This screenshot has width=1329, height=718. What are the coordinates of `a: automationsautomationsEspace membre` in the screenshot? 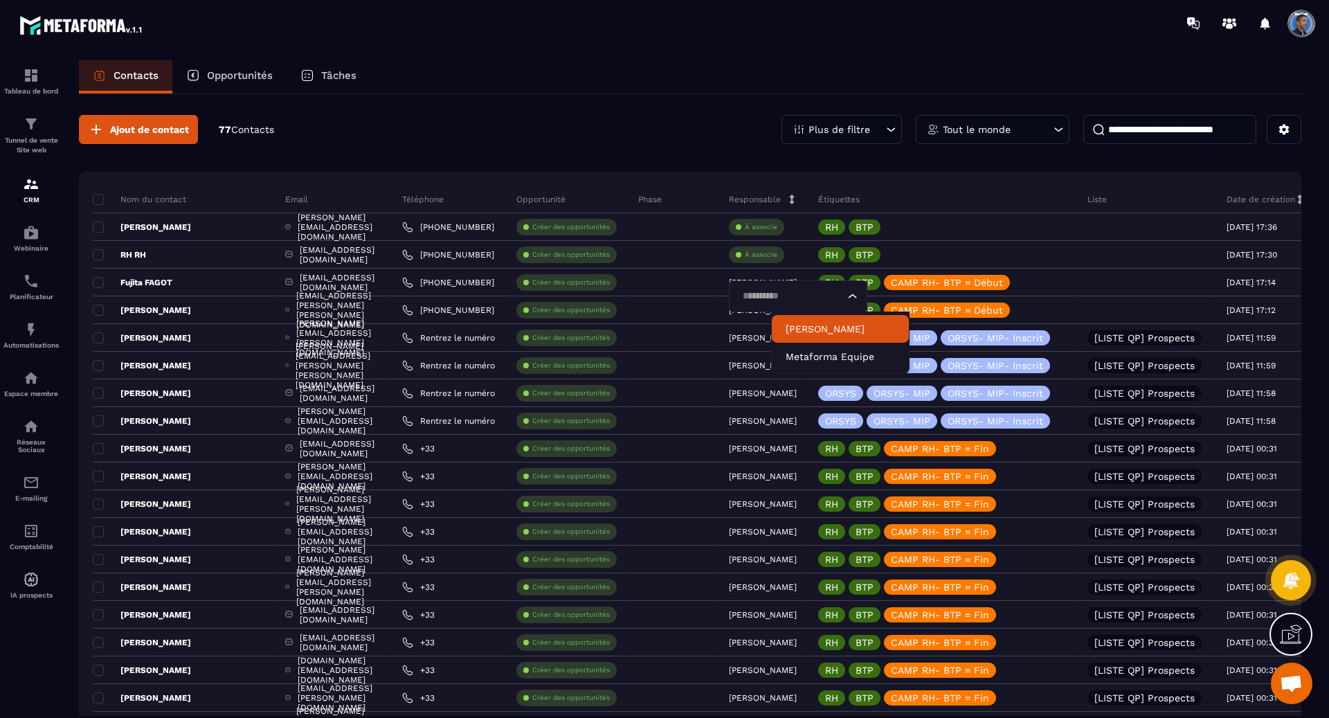 It's located at (31, 383).